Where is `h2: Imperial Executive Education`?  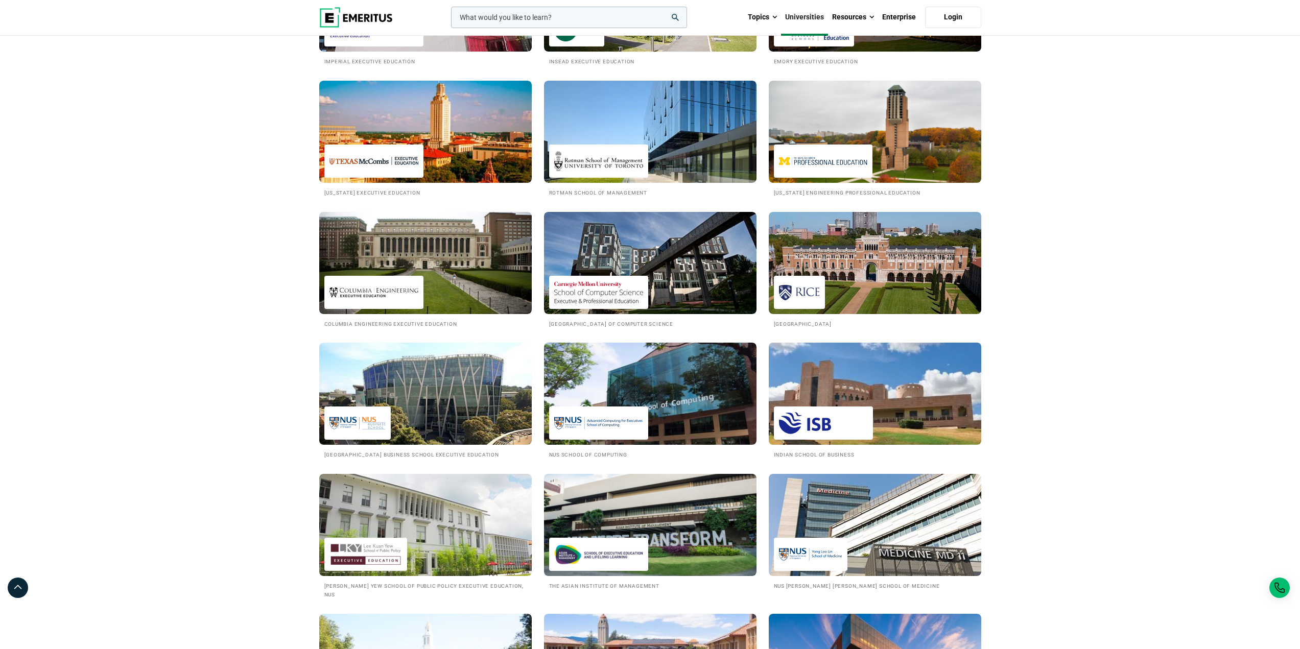 h2: Imperial Executive Education is located at coordinates (425, 61).